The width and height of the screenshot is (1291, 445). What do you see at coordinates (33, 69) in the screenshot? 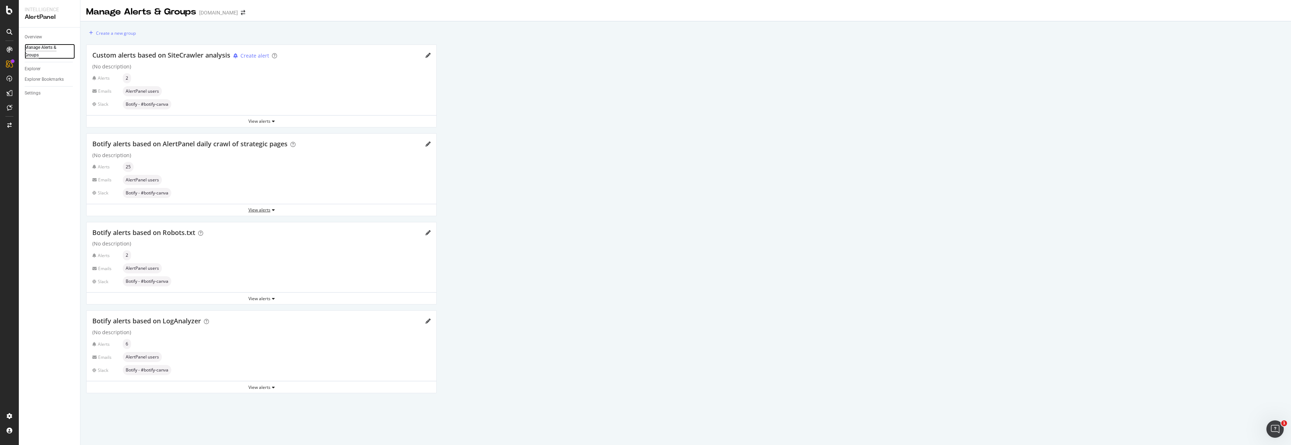
I see `div: Explorer` at bounding box center [33, 69].